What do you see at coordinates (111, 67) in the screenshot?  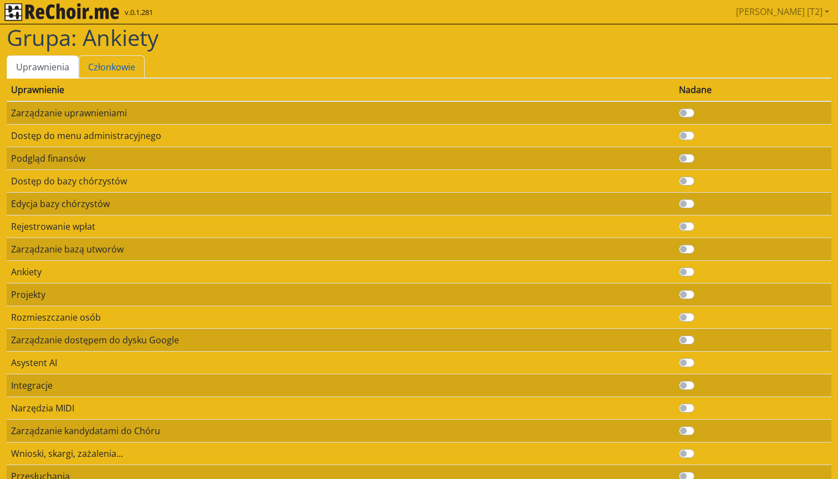 I see `a: Członkowie` at bounding box center [111, 67].